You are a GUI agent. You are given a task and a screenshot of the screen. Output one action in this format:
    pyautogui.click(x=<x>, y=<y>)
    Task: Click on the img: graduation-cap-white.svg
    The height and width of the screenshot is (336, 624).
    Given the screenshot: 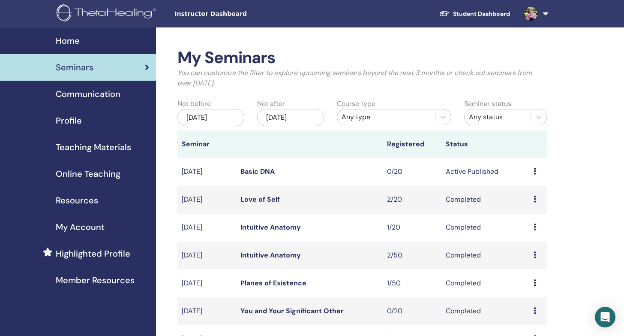 What is the action you would take?
    pyautogui.click(x=445, y=13)
    